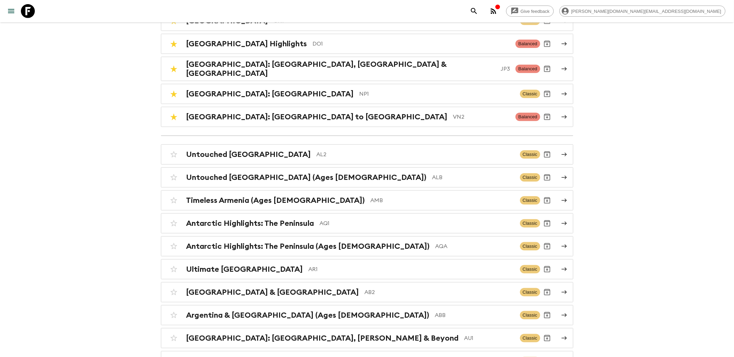 Image resolution: width=734 pixels, height=357 pixels. Describe the element at coordinates (411, 269) in the screenshot. I see `p: AR1` at that location.